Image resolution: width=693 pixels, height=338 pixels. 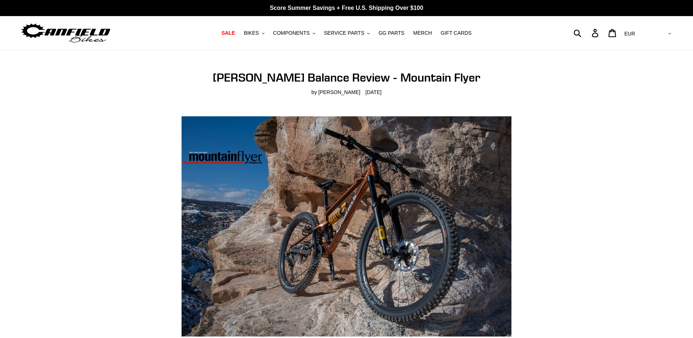 I want to click on a: SALE, so click(x=228, y=33).